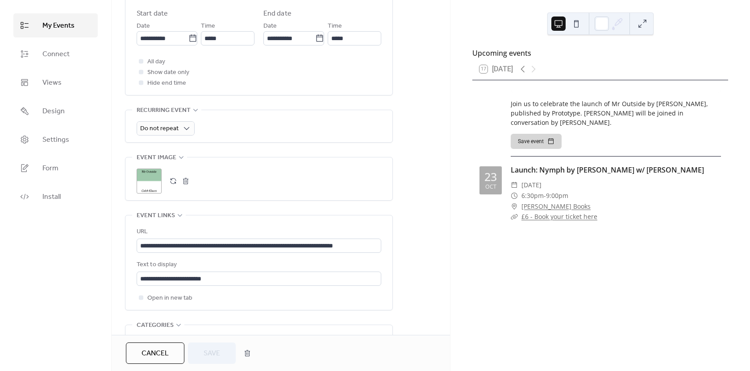 This screenshot has width=750, height=371. I want to click on span: Hide end time, so click(166, 83).